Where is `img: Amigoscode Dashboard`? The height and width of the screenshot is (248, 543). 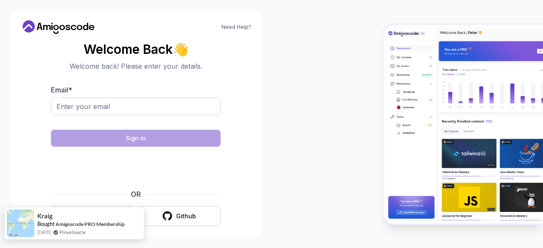 img: Amigoscode Dashboard is located at coordinates (464, 124).